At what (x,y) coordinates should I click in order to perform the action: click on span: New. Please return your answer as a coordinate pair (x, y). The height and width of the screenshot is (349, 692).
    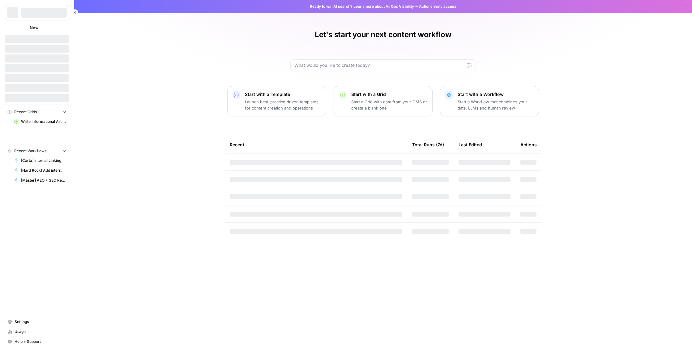
    Looking at the image, I should click on (34, 28).